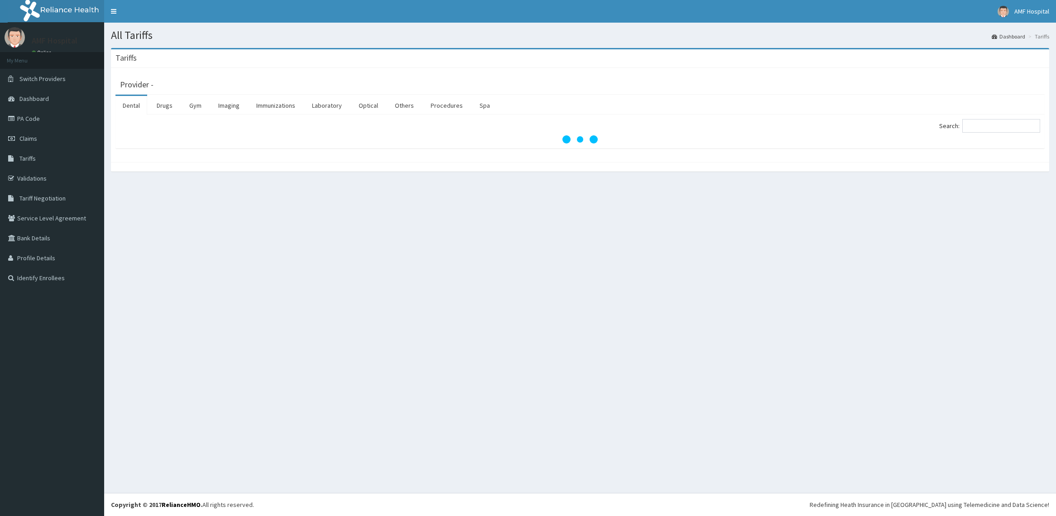  What do you see at coordinates (54, 41) in the screenshot?
I see `p: AMF Hospital` at bounding box center [54, 41].